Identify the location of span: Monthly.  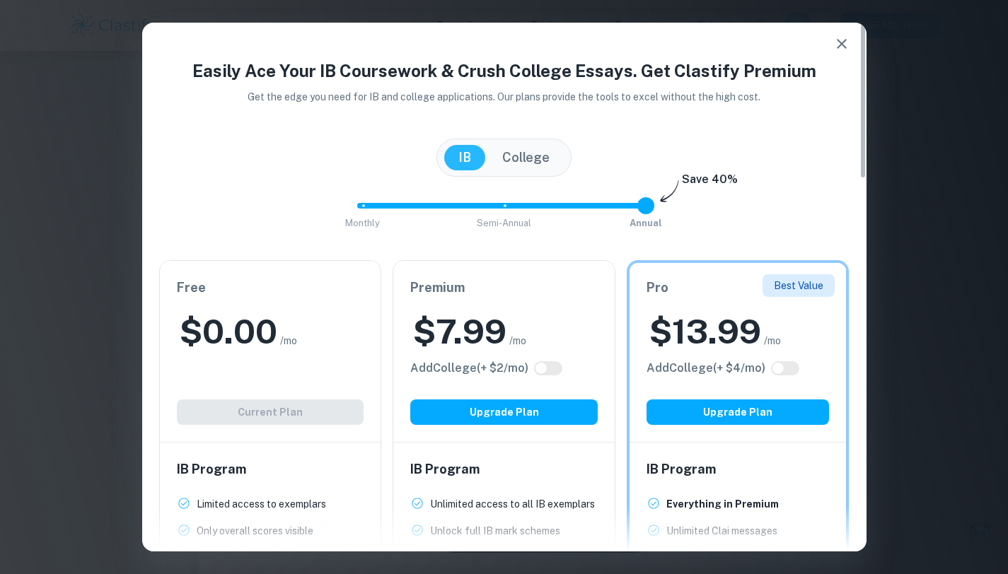
(362, 223).